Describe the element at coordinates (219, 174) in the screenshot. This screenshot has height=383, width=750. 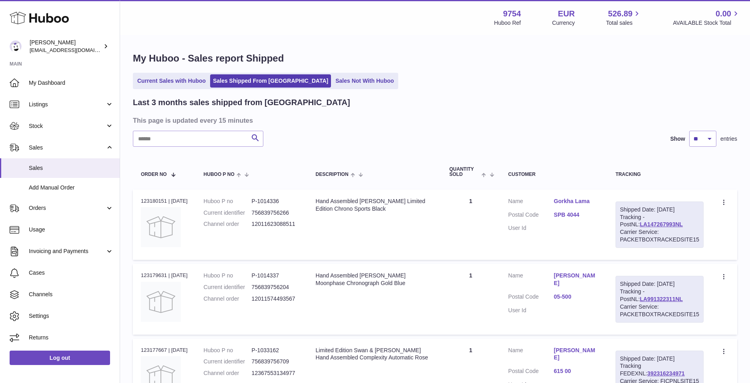
I see `span: Huboo P no` at that location.